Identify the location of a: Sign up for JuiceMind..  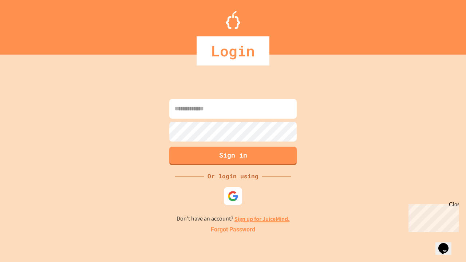
(262, 219).